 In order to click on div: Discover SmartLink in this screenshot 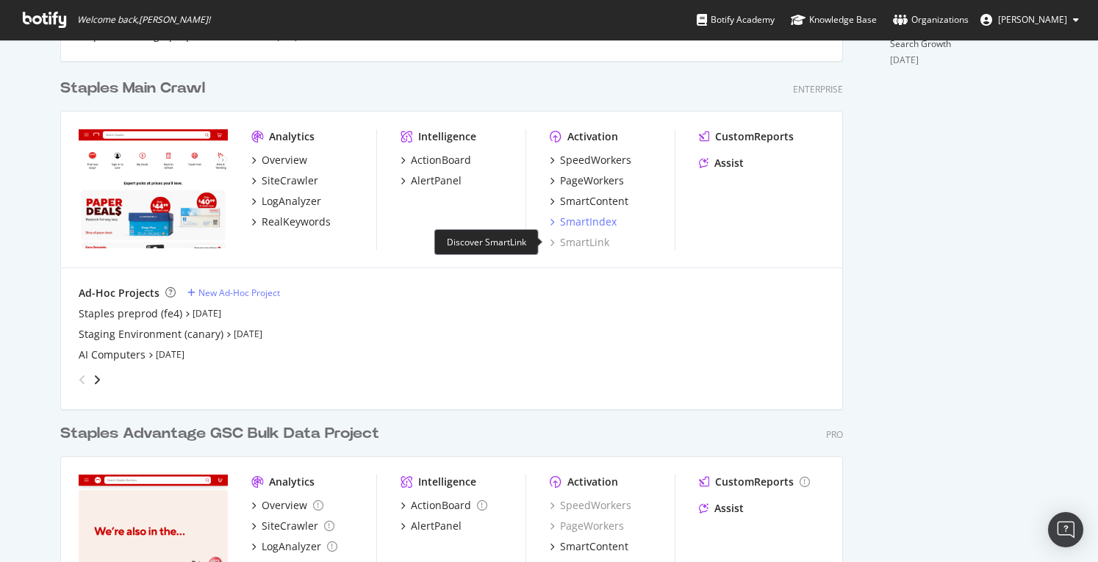, I will do `click(487, 242)`.